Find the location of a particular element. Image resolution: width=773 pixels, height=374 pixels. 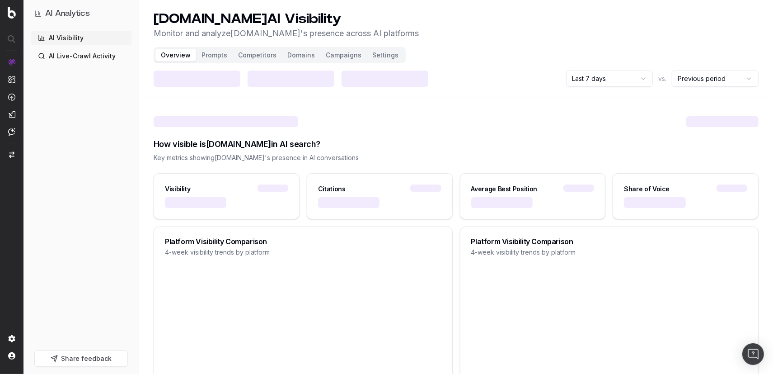

button: Settings is located at coordinates (386, 55).